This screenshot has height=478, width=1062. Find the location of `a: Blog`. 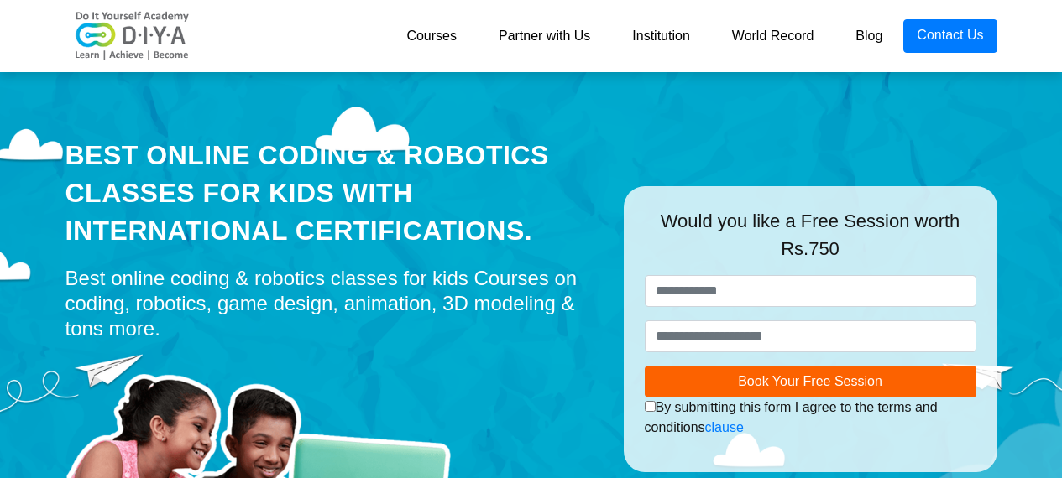

a: Blog is located at coordinates (869, 36).